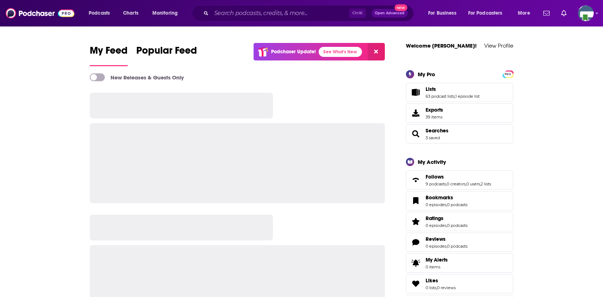 This screenshot has width=603, height=297. I want to click on span: For Podcasters, so click(485, 13).